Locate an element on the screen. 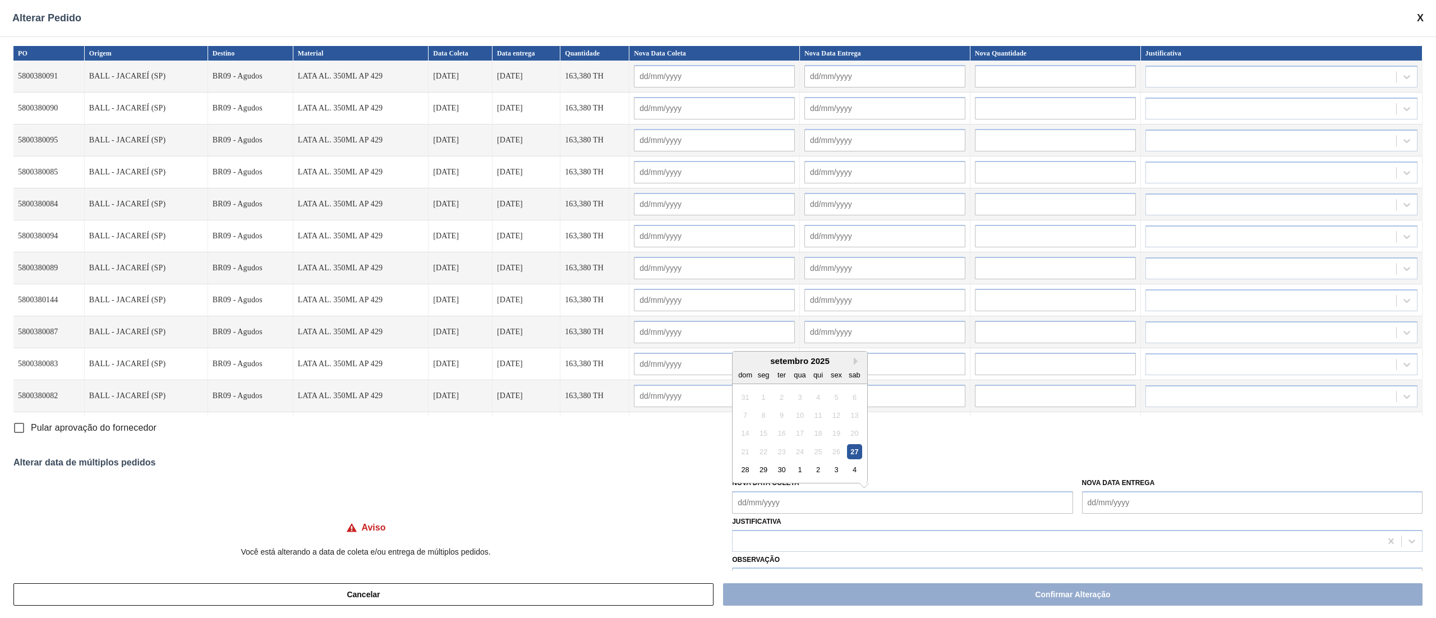  td: 5800380081 is located at coordinates (49, 428).